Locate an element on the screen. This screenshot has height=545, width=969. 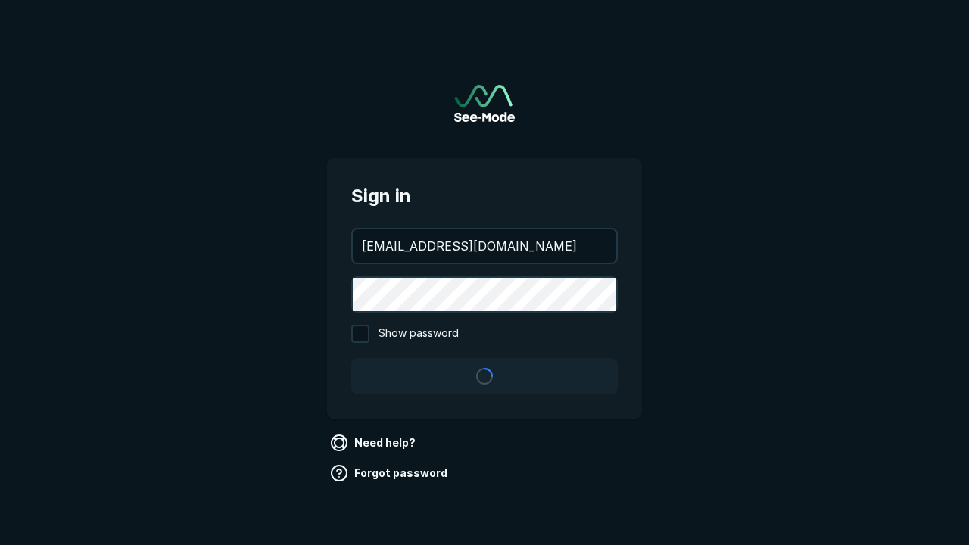
img: See-Mode Logo is located at coordinates (485, 103).